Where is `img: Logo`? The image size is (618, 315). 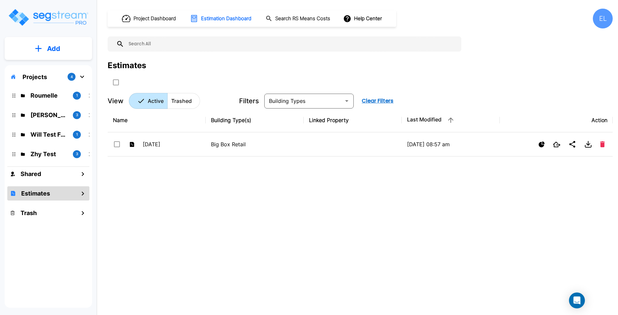 img: Logo is located at coordinates (48, 17).